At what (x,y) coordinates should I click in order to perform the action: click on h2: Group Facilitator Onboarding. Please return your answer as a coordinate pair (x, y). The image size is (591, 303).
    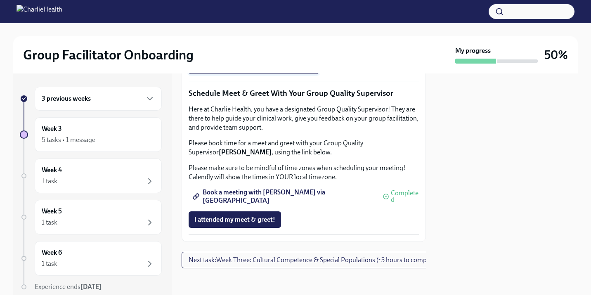
    Looking at the image, I should click on (108, 55).